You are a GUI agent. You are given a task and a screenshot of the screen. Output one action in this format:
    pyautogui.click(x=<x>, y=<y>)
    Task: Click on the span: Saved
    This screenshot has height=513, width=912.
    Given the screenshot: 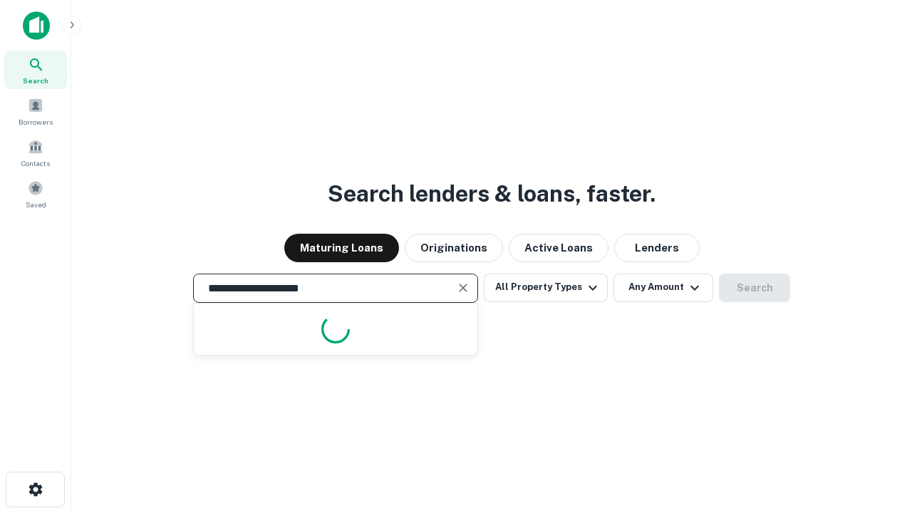 What is the action you would take?
    pyautogui.click(x=36, y=204)
    